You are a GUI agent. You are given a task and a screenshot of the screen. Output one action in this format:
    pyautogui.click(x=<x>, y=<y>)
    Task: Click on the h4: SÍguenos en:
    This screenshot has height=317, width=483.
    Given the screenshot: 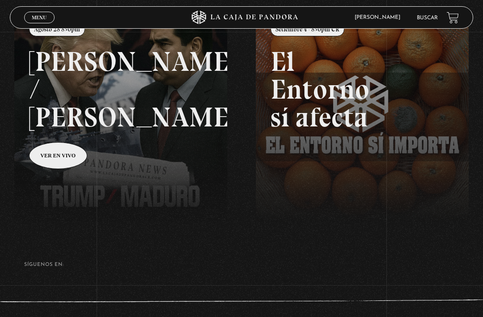 What is the action you would take?
    pyautogui.click(x=242, y=264)
    